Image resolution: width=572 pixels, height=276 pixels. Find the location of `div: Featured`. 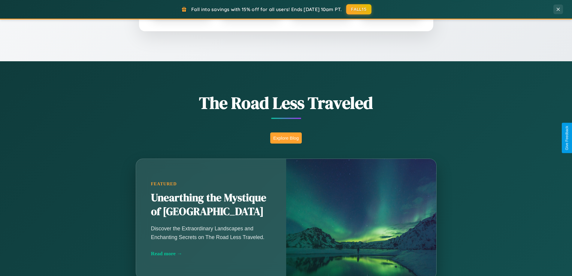

div: Featured is located at coordinates (211, 184).